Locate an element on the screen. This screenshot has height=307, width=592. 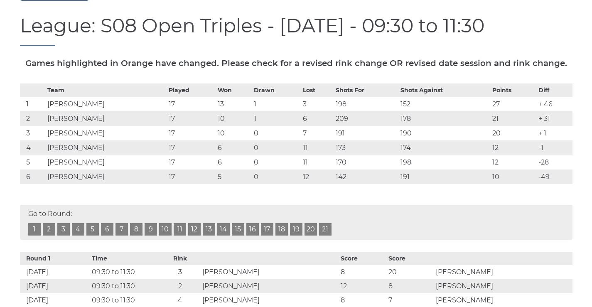
td: 7 is located at coordinates (317, 133).